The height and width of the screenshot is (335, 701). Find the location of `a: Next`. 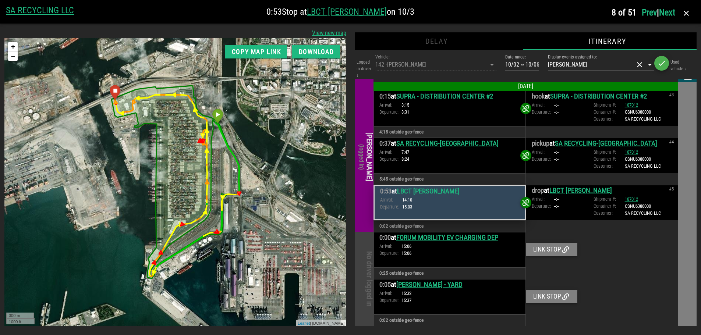

a: Next is located at coordinates (667, 13).